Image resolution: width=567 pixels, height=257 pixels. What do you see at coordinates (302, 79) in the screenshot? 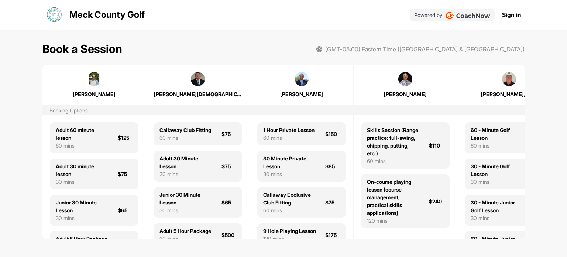
I see `img: square_43d63d875b6a0cb55146152b0ebbdb22.jpg` at bounding box center [302, 79].